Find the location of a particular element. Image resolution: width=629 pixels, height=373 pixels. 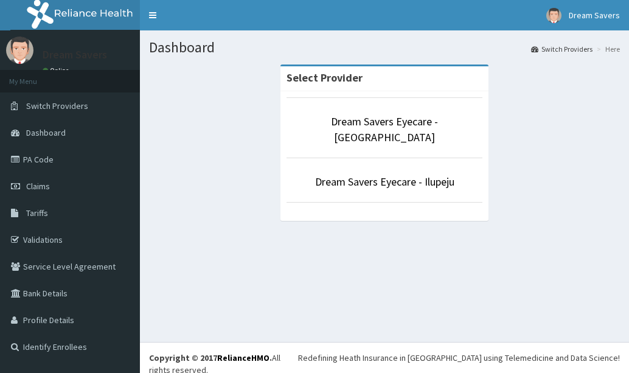

a: Online is located at coordinates (57, 71).